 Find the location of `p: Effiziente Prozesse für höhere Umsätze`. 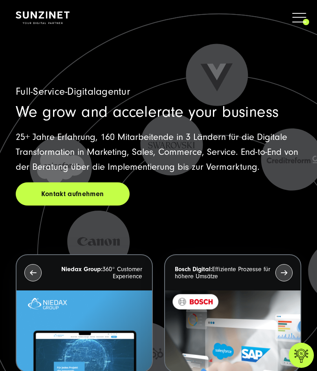

p: Effiziente Prozesse für höhere Umsätze is located at coordinates (223, 273).